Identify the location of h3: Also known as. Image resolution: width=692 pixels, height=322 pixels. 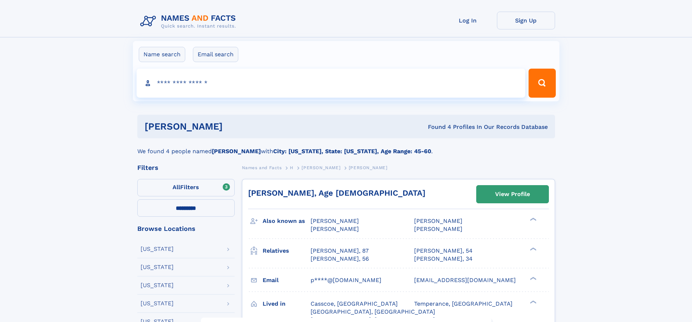
(286, 221).